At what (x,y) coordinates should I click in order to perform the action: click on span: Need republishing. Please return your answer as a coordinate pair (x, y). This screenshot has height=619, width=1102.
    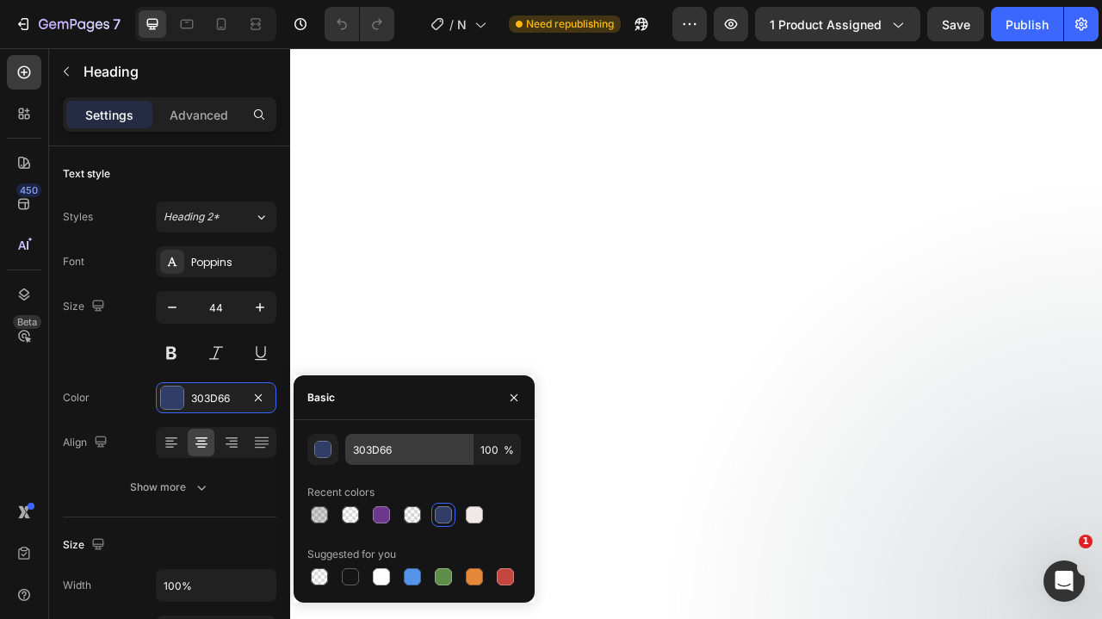
    Looking at the image, I should click on (570, 24).